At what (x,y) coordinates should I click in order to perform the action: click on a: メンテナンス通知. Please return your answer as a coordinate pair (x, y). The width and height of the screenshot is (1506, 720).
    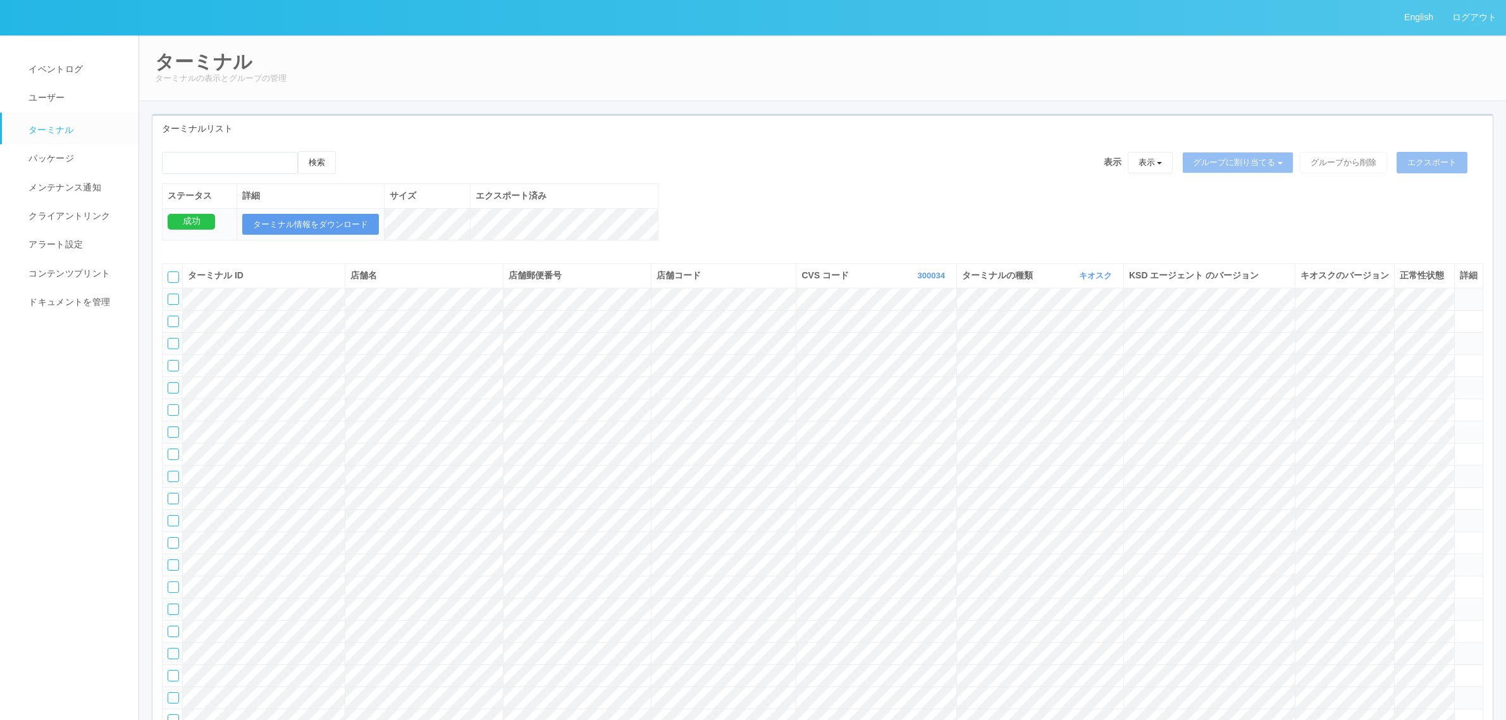
    Looking at the image, I should click on (76, 187).